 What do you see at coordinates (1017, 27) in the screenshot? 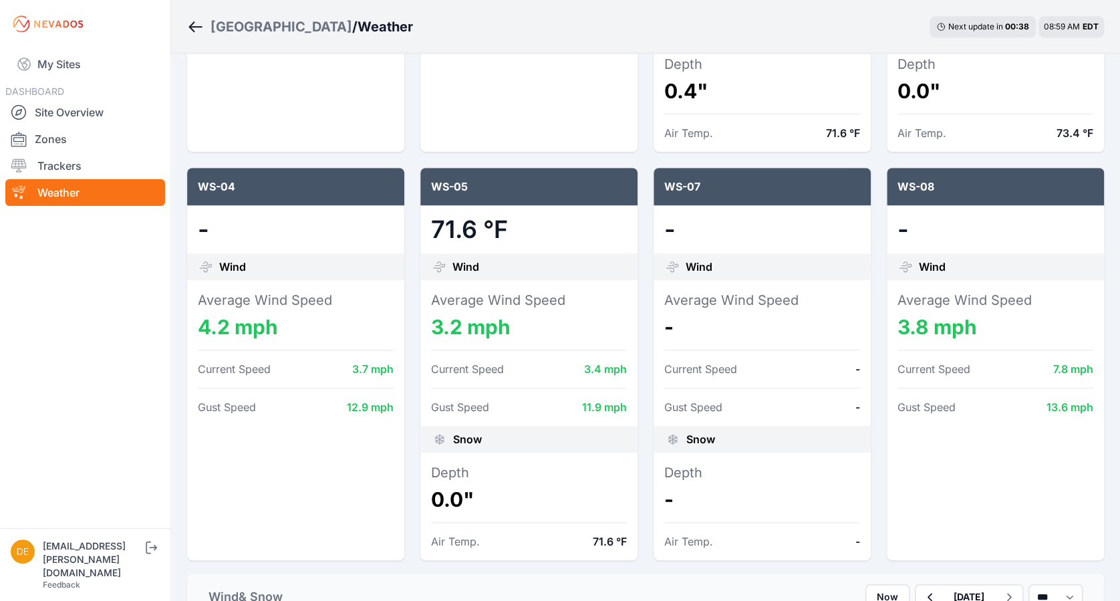
I see `div: 00 : 38` at bounding box center [1017, 27].